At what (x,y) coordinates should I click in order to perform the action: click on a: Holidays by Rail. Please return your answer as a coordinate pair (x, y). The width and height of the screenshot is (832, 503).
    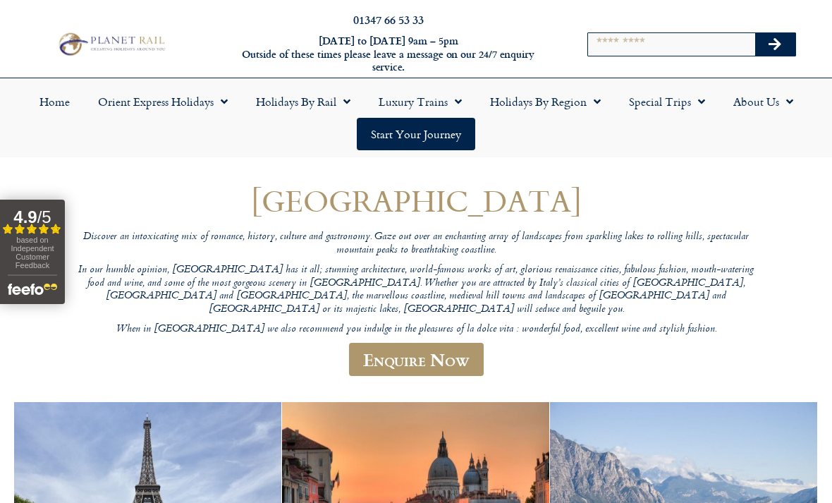
    Looking at the image, I should click on (303, 102).